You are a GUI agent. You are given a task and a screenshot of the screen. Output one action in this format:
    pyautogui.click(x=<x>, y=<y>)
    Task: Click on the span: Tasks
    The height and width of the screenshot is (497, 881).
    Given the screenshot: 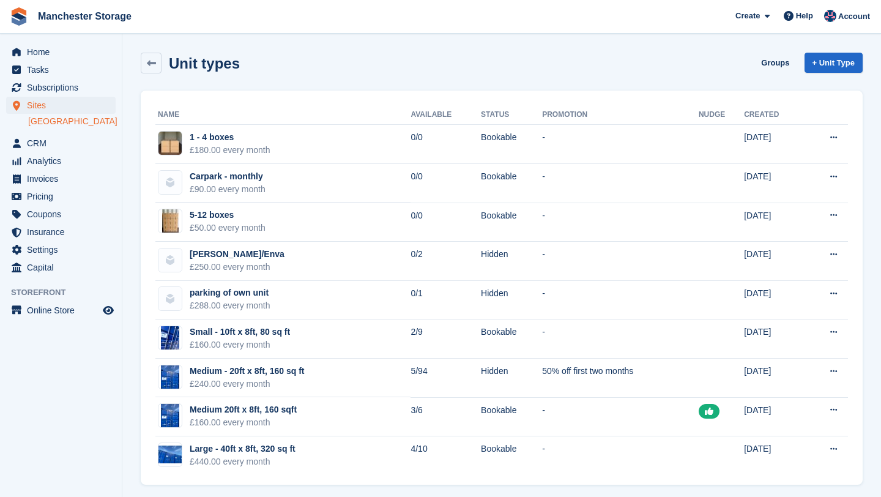 What is the action you would take?
    pyautogui.click(x=64, y=70)
    